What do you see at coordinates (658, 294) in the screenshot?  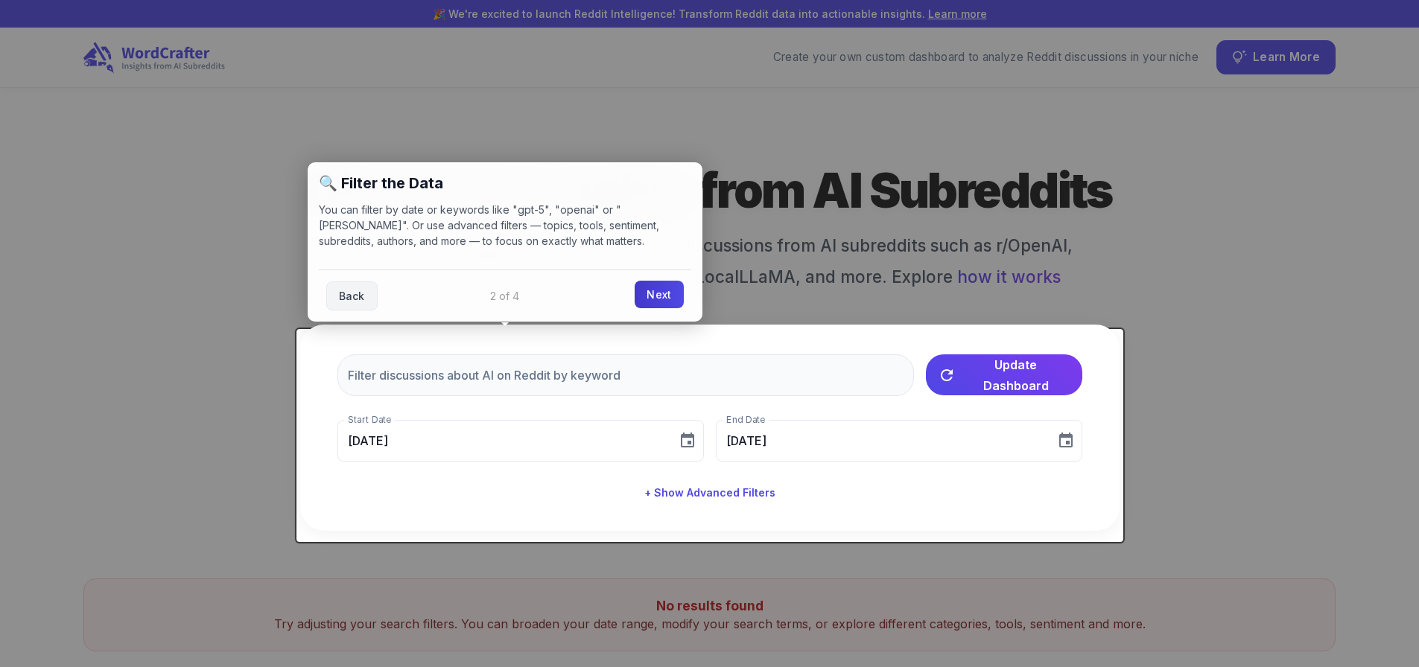 I see `a: Next` at bounding box center [658, 294].